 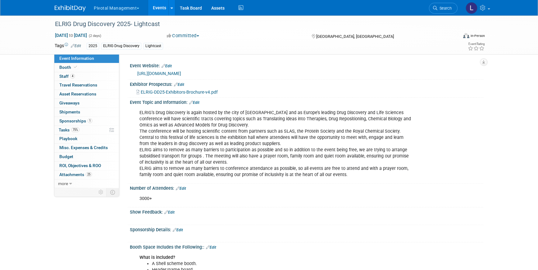 What do you see at coordinates (306, 229) in the screenshot?
I see `div: Sponsorship Details:` at bounding box center [306, 229].